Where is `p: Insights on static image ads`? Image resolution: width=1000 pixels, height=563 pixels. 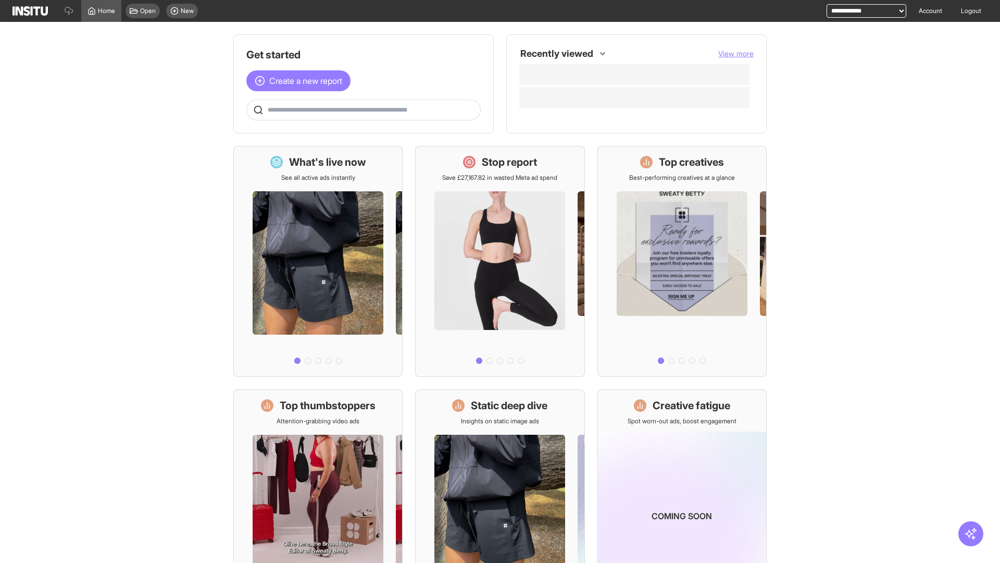 p: Insights on static image ads is located at coordinates (500, 421).